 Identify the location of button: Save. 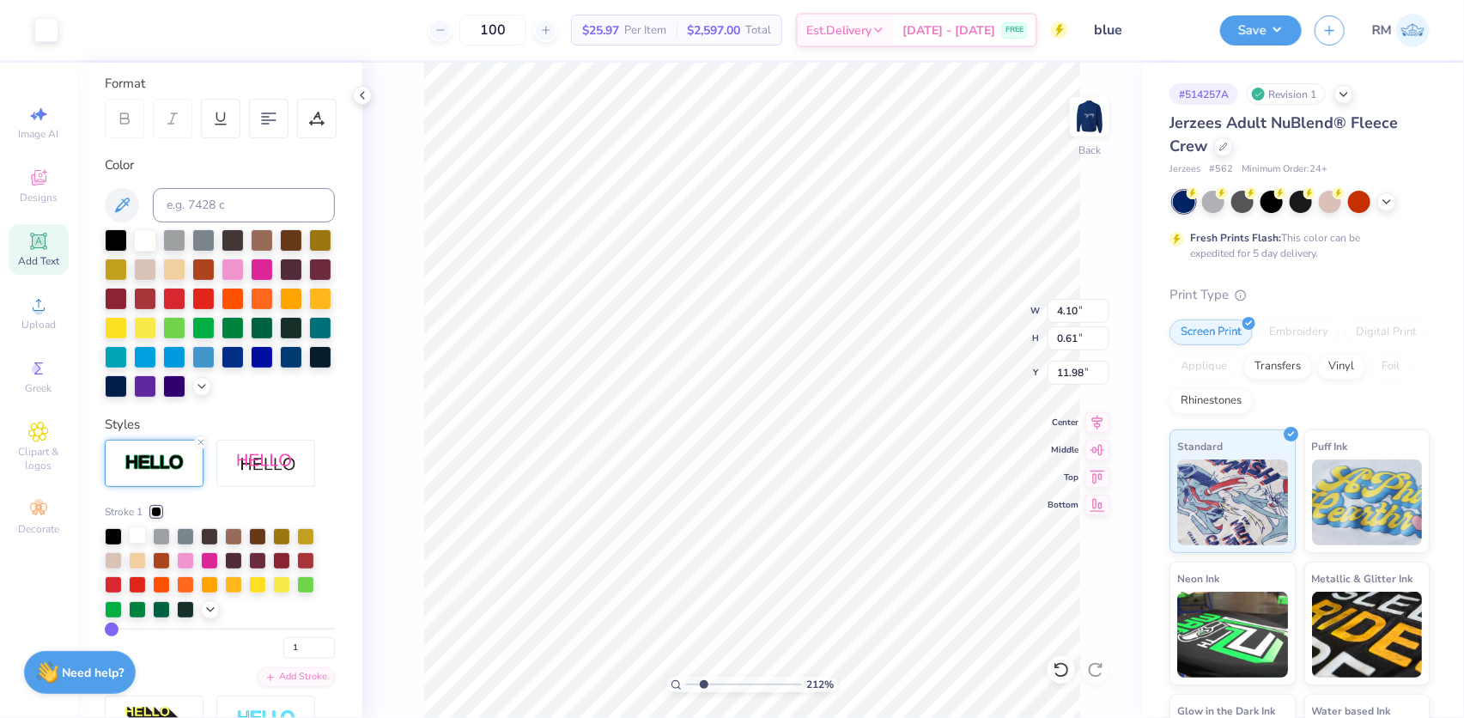
(1260, 30).